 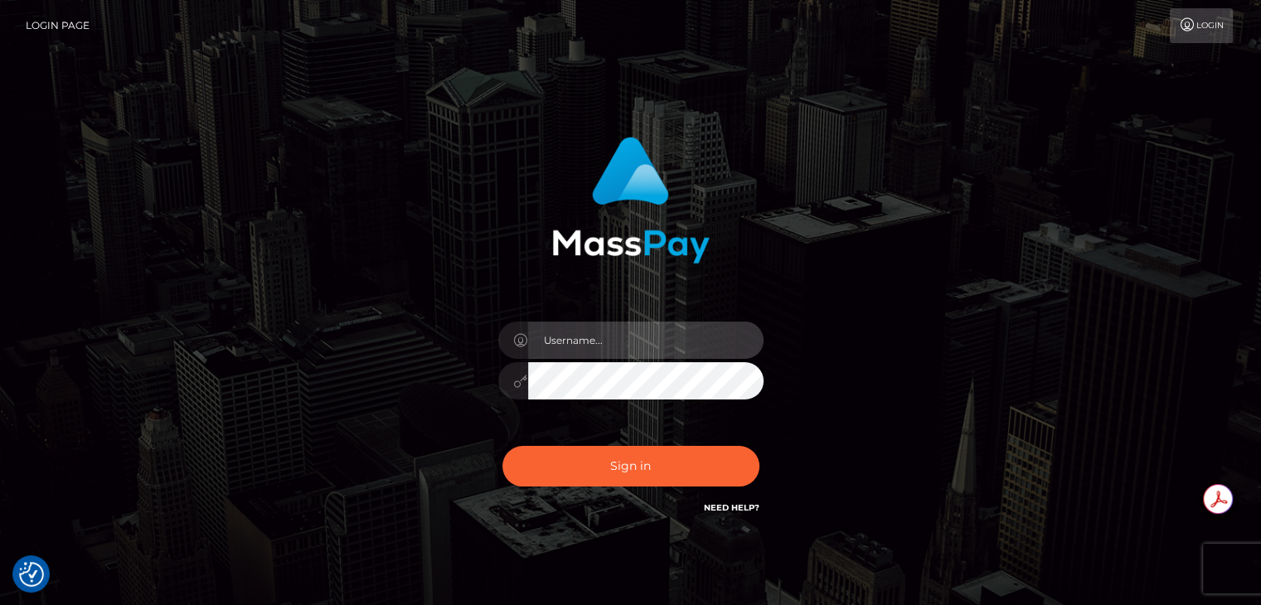 What do you see at coordinates (731, 507) in the screenshot?
I see `a: Need Help?` at bounding box center [731, 507].